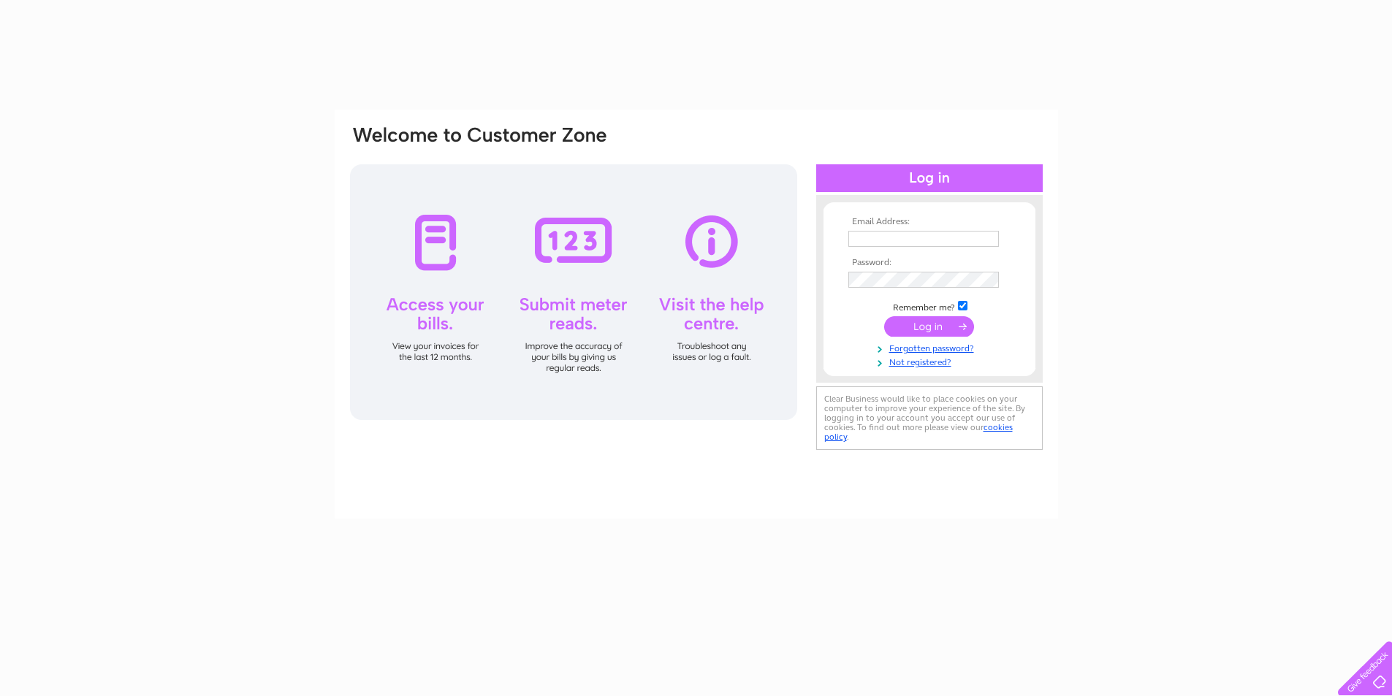 This screenshot has height=696, width=1392. Describe the element at coordinates (929, 263) in the screenshot. I see `th: Password:` at that location.